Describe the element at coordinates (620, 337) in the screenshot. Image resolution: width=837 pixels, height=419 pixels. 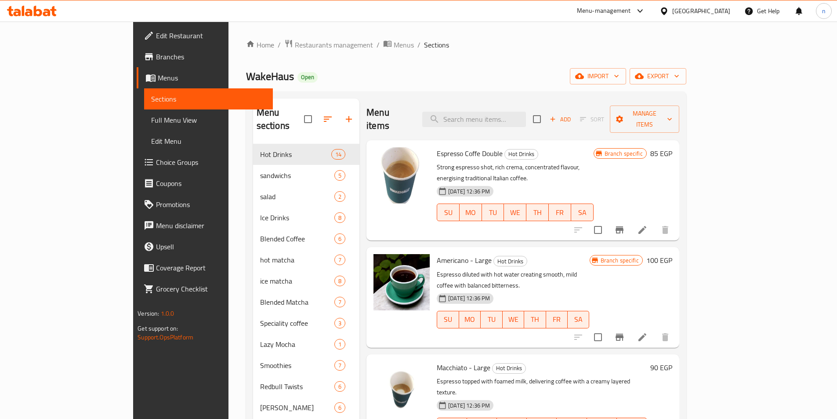
I see `button: Branch-specific-item` at that location.